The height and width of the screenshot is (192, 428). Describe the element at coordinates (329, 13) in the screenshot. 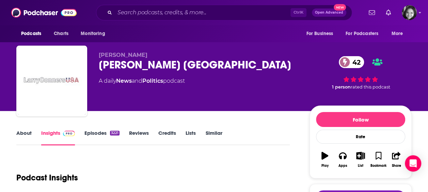

I see `button: Open AdvancedNew` at that location.